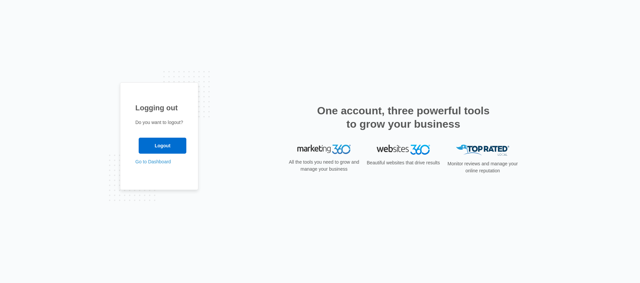 This screenshot has height=283, width=640. I want to click on a: Go to Dashboard, so click(153, 162).